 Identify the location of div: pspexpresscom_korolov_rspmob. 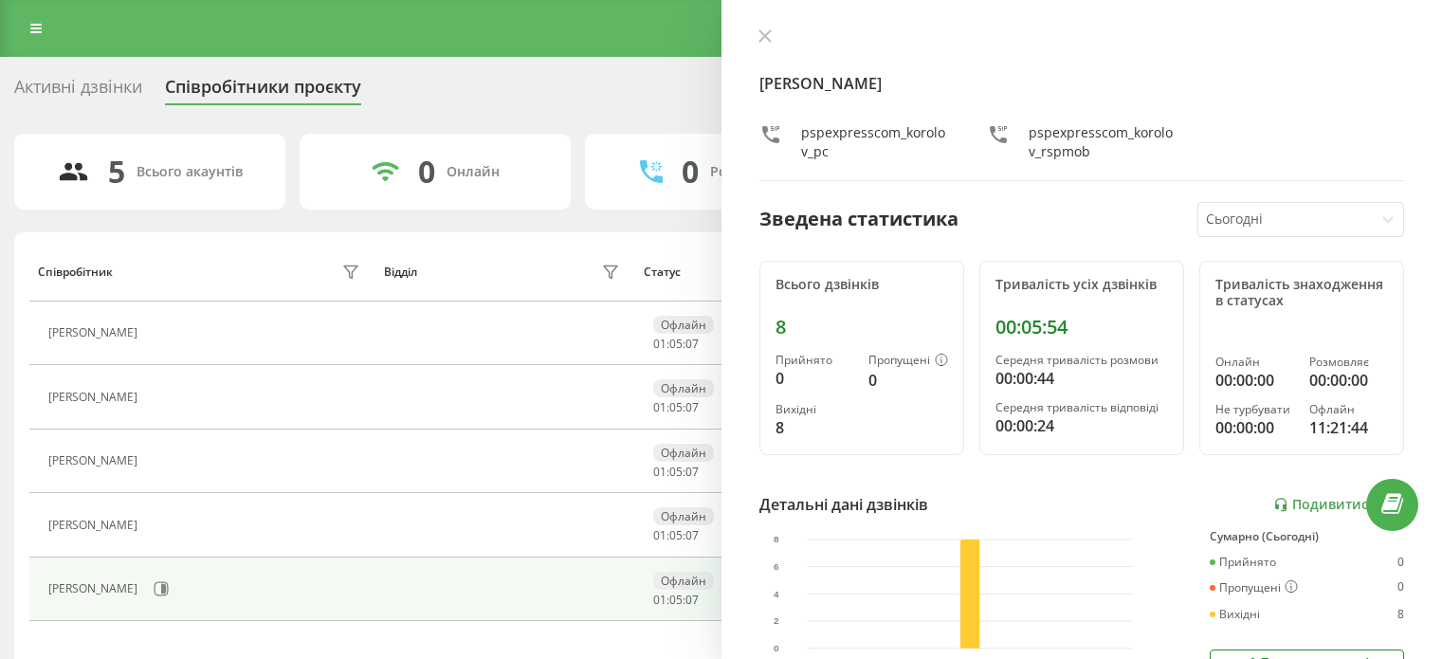
(1103, 142).